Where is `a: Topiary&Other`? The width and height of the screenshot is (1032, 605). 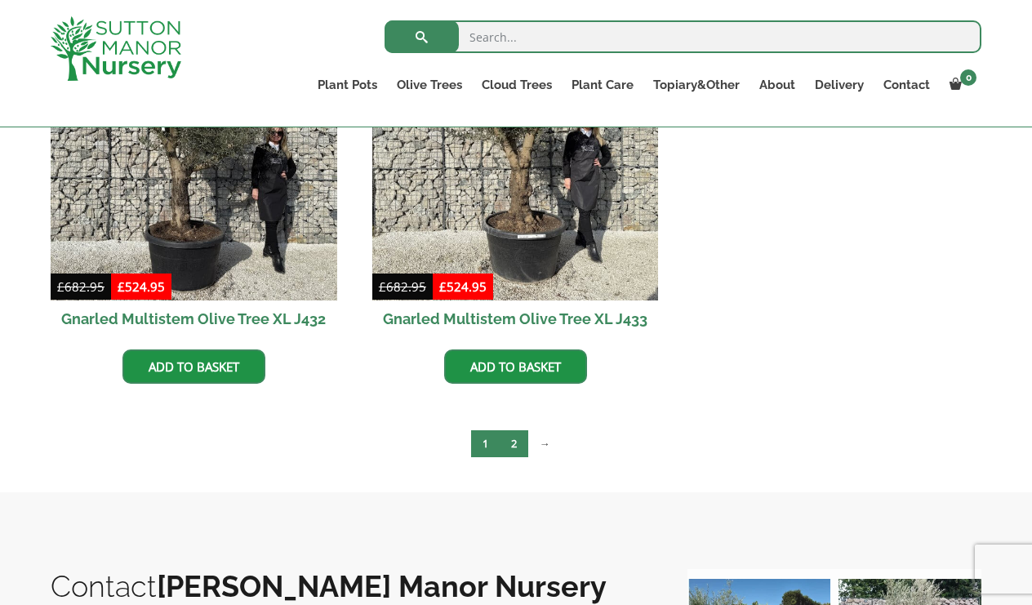 a: Topiary&Other is located at coordinates (696, 85).